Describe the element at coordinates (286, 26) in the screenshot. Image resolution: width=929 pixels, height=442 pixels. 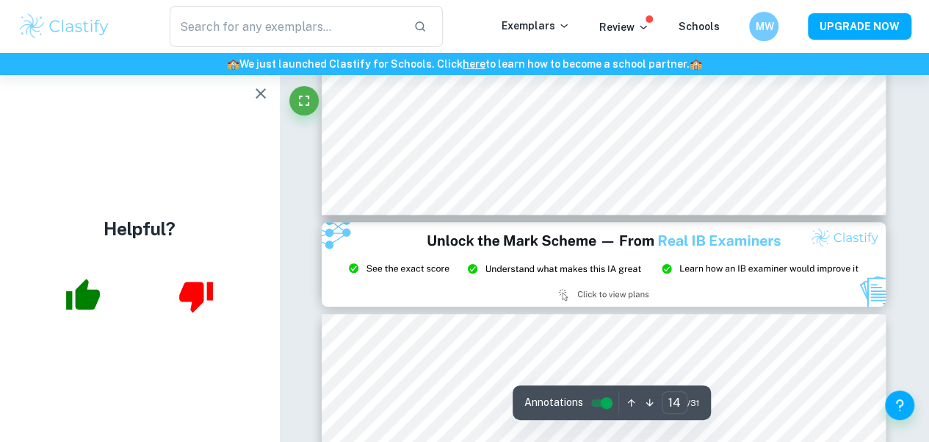
I see `input: Search for any exemplars...` at that location.